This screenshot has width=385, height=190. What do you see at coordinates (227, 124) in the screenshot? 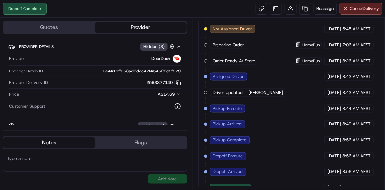
I see `span: Pickup Arrived` at bounding box center [227, 124].